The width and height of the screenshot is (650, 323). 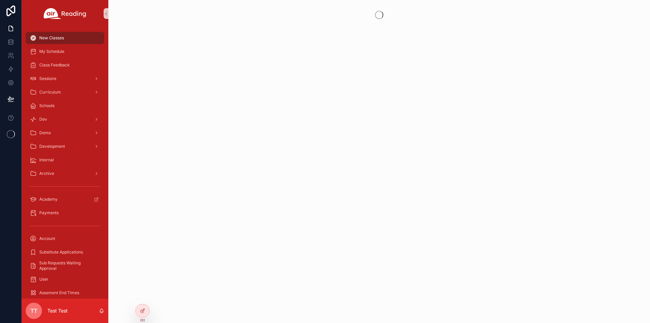 What do you see at coordinates (65, 79) in the screenshot?
I see `a: Sessions` at bounding box center [65, 79].